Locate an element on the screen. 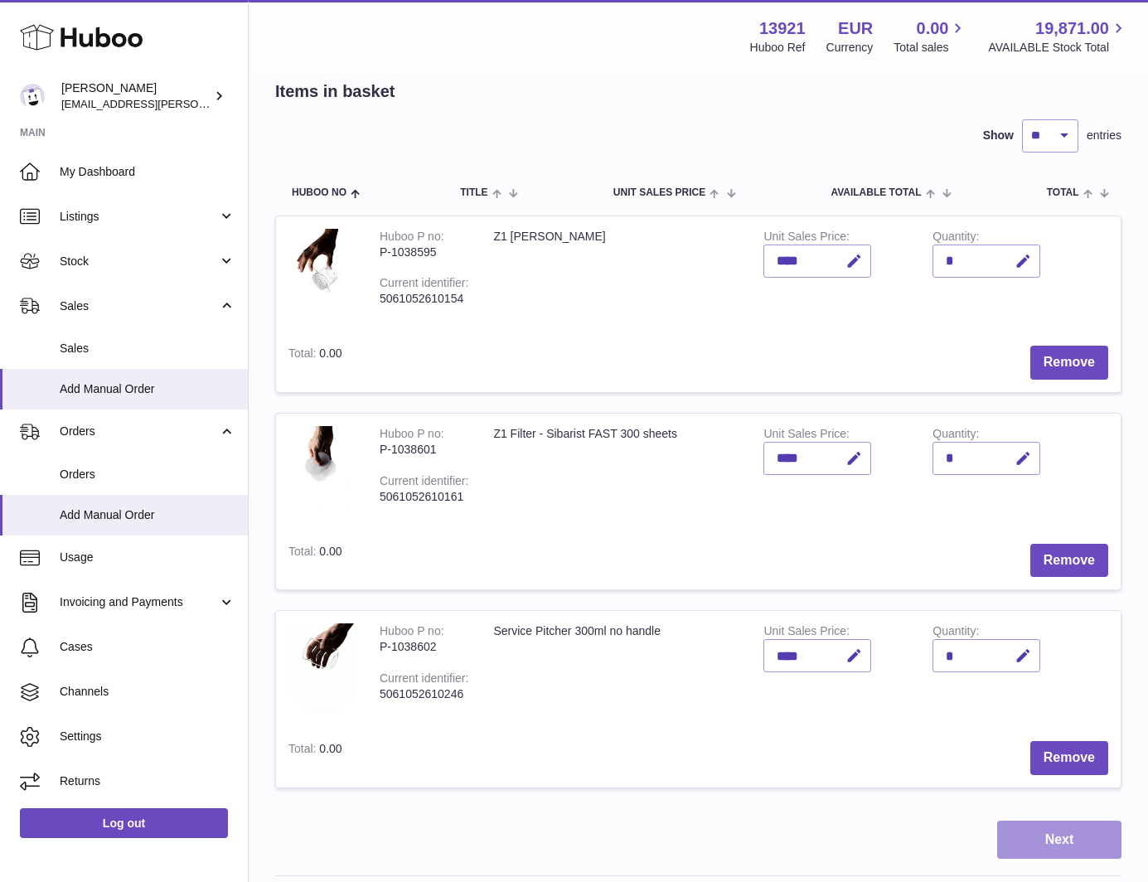 This screenshot has width=1148, height=882. span: AVAILABLE Total is located at coordinates (875, 192).